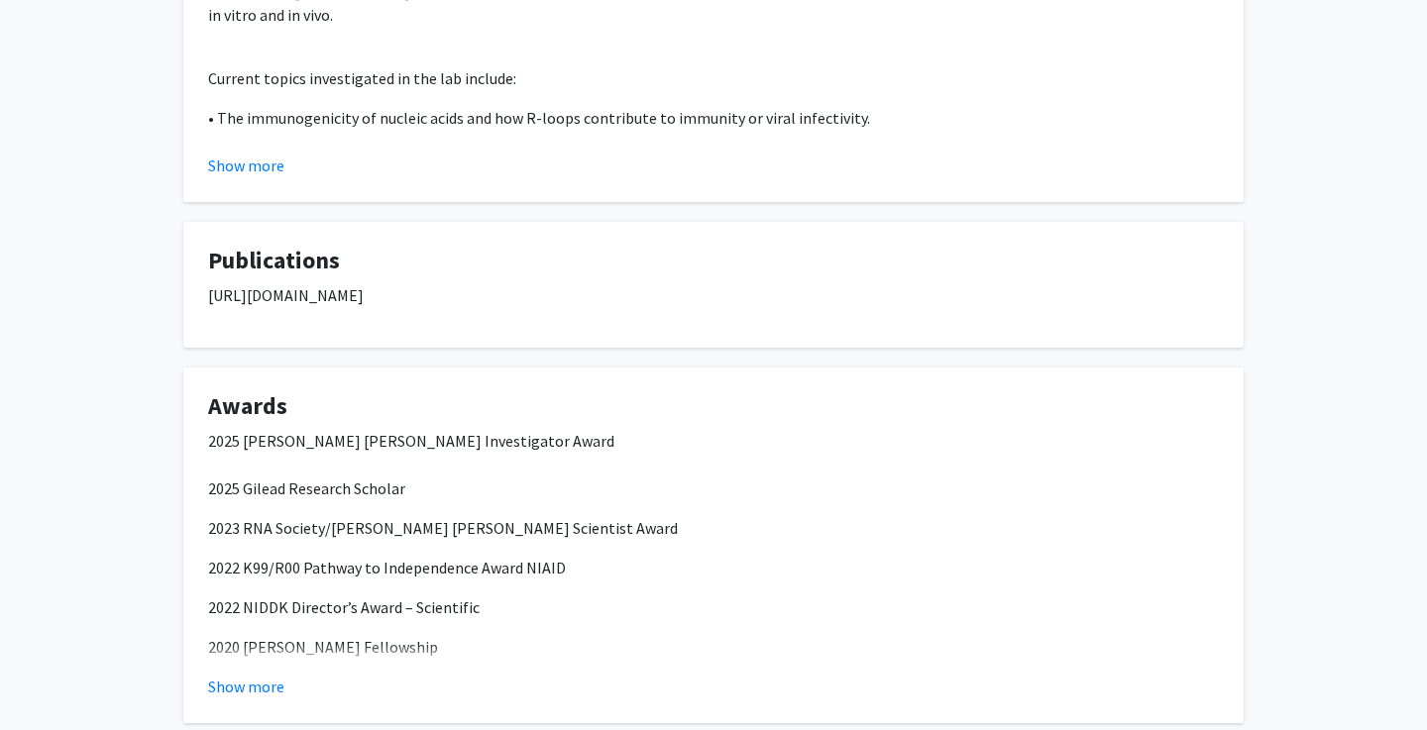  Describe the element at coordinates (713, 488) in the screenshot. I see `p: 2025 Gilead Research Scholar` at that location.